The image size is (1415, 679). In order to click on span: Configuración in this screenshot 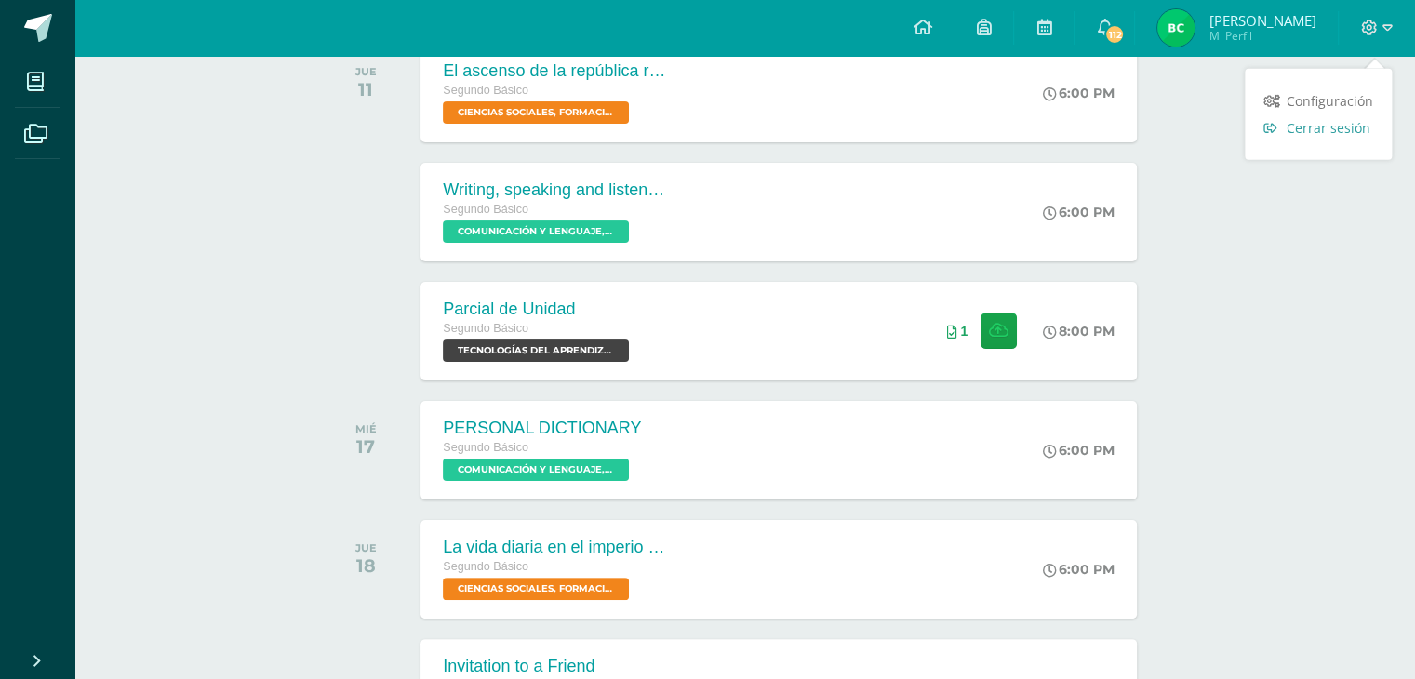, I will do `click(1329, 100)`.